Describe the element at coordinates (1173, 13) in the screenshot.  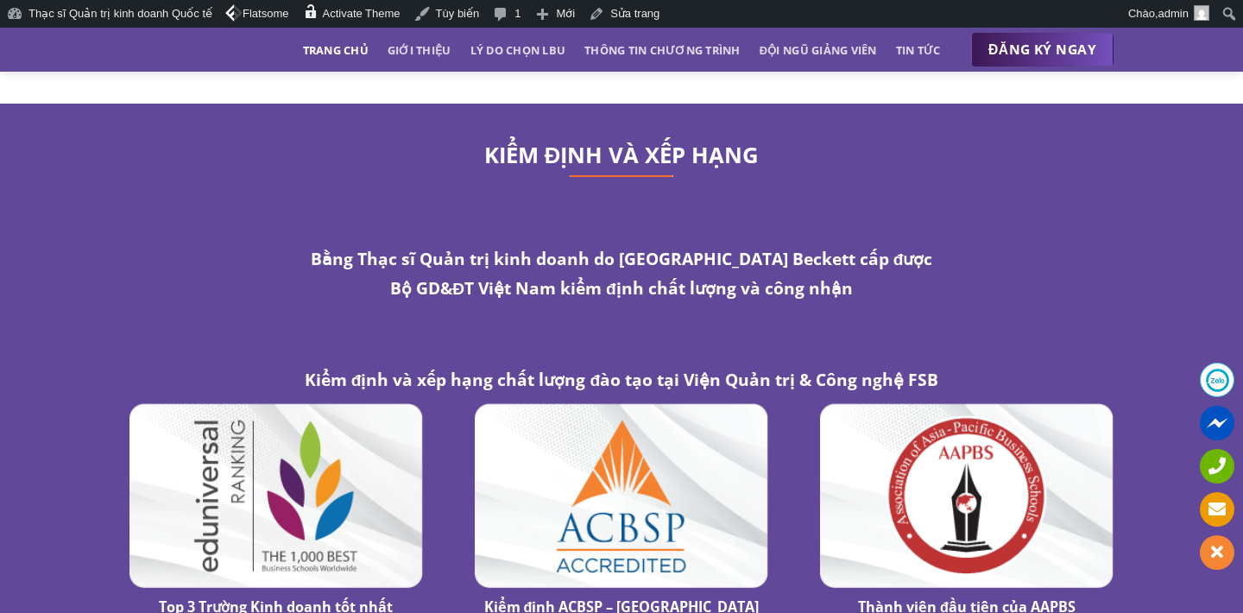
I see `span: admin` at that location.